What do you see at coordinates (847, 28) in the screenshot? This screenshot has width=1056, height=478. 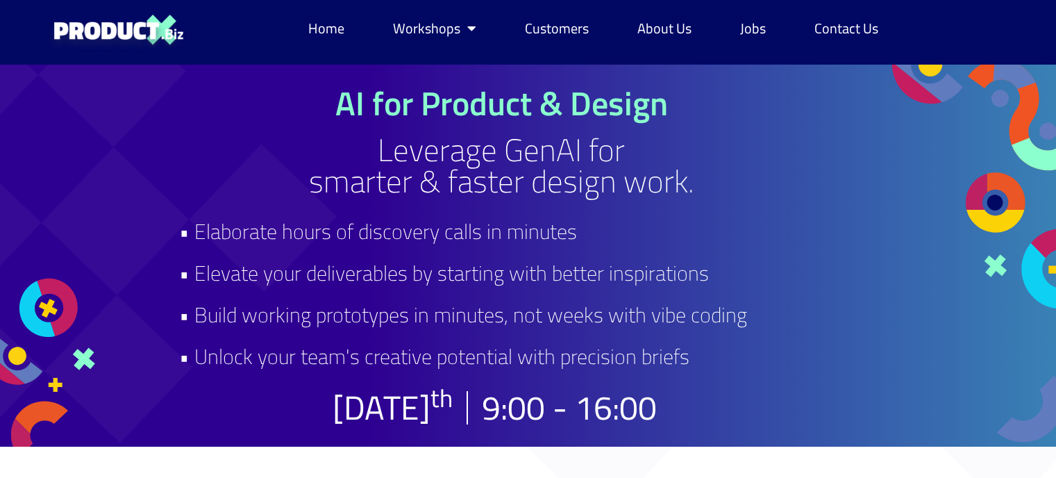 I see `a: Contact Us` at bounding box center [847, 28].